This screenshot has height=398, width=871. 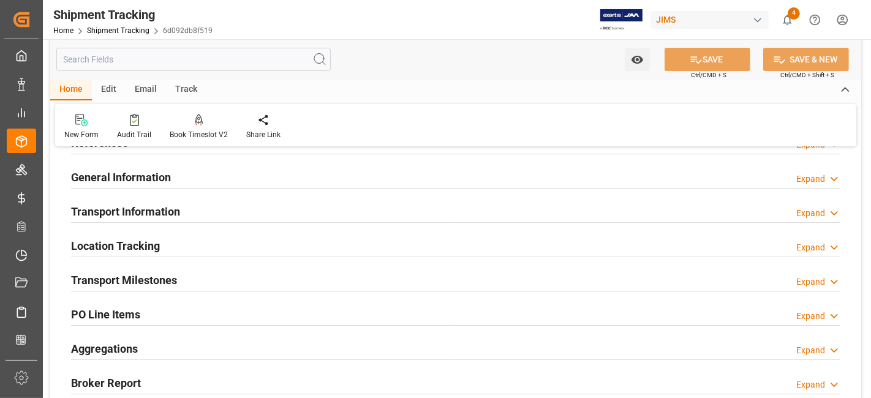 What do you see at coordinates (707, 59) in the screenshot?
I see `button: SAVE` at bounding box center [707, 59].